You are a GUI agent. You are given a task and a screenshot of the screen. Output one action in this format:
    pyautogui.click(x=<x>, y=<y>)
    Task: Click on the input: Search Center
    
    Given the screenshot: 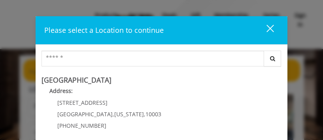 What is the action you would take?
    pyautogui.click(x=153, y=59)
    